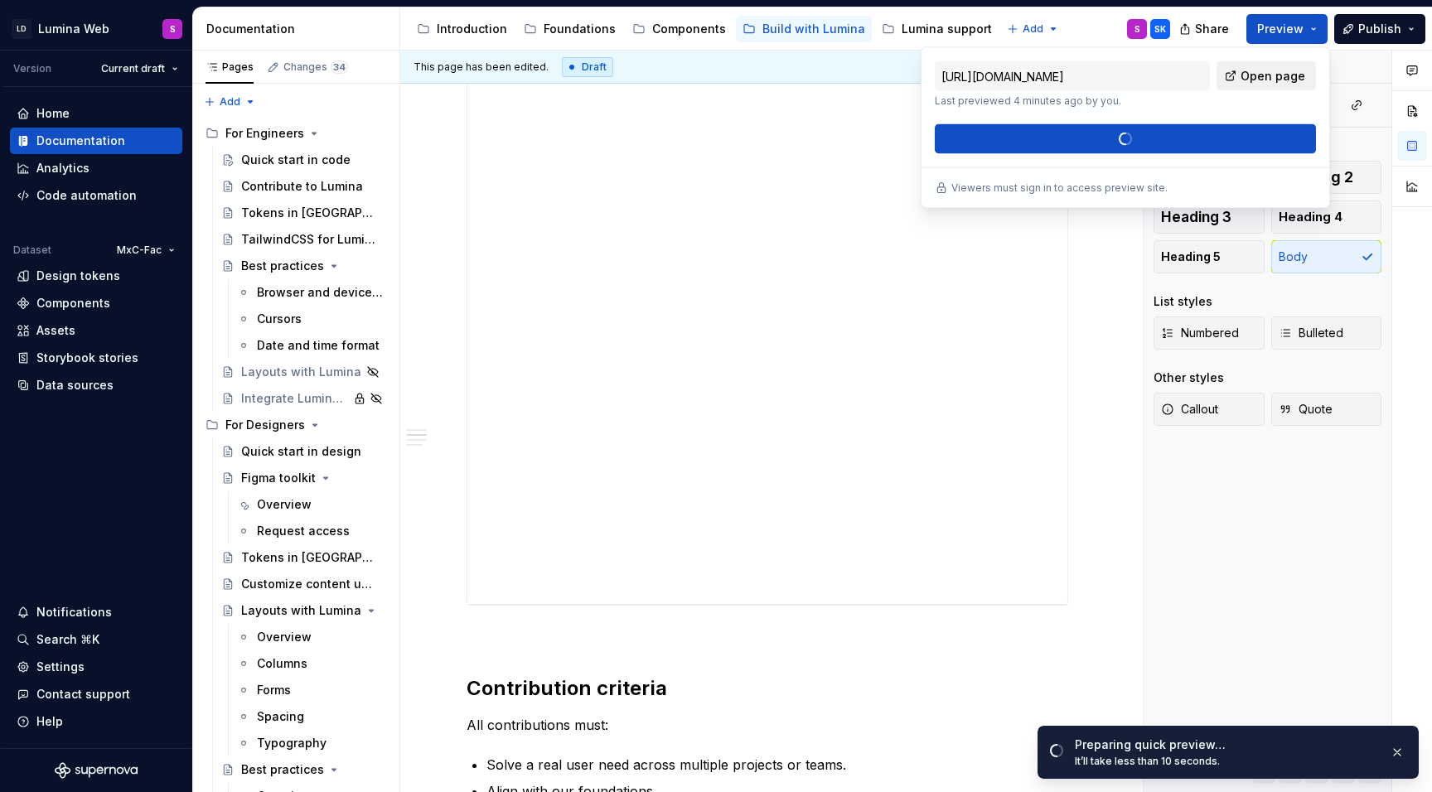 Image resolution: width=1432 pixels, height=792 pixels. Describe the element at coordinates (96, 28) in the screenshot. I see `button: LDLumina WebS` at that location.